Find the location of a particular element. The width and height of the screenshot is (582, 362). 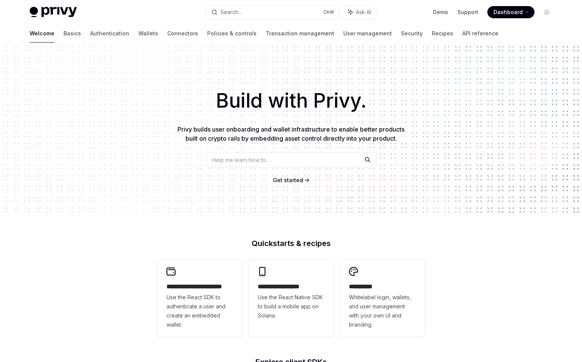

span: Whitelabel login, wallets, and user management with your own UI and branding. is located at coordinates (382, 311).